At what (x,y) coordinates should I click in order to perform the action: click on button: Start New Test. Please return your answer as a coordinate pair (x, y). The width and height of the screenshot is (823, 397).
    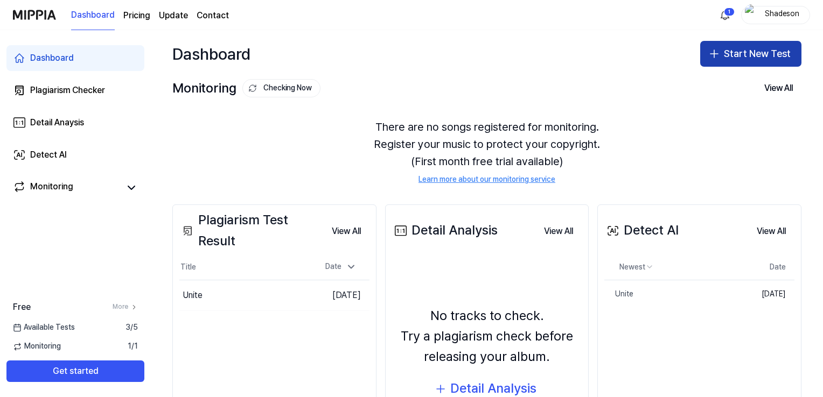
    Looking at the image, I should click on (751, 54).